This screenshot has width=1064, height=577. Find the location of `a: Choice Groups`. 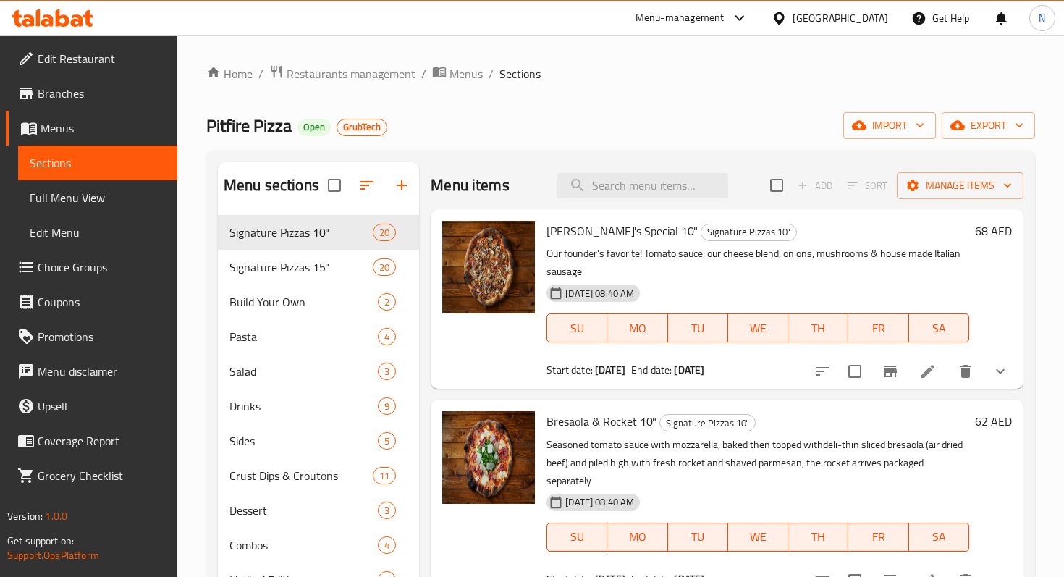

a: Choice Groups is located at coordinates (91, 267).